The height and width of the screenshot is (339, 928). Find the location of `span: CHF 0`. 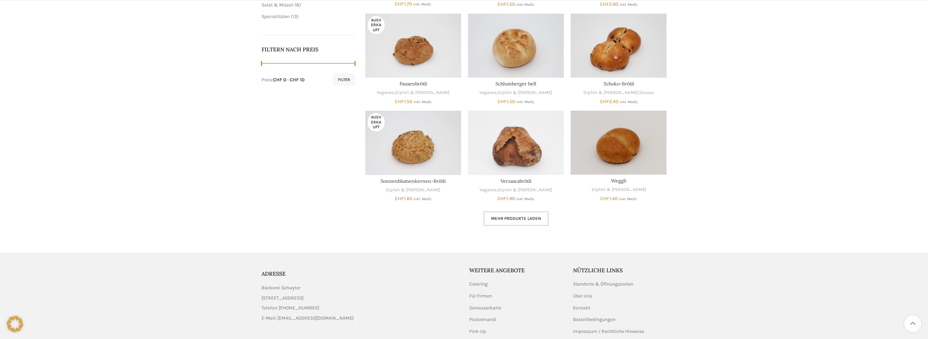

span: CHF 0 is located at coordinates (280, 80).